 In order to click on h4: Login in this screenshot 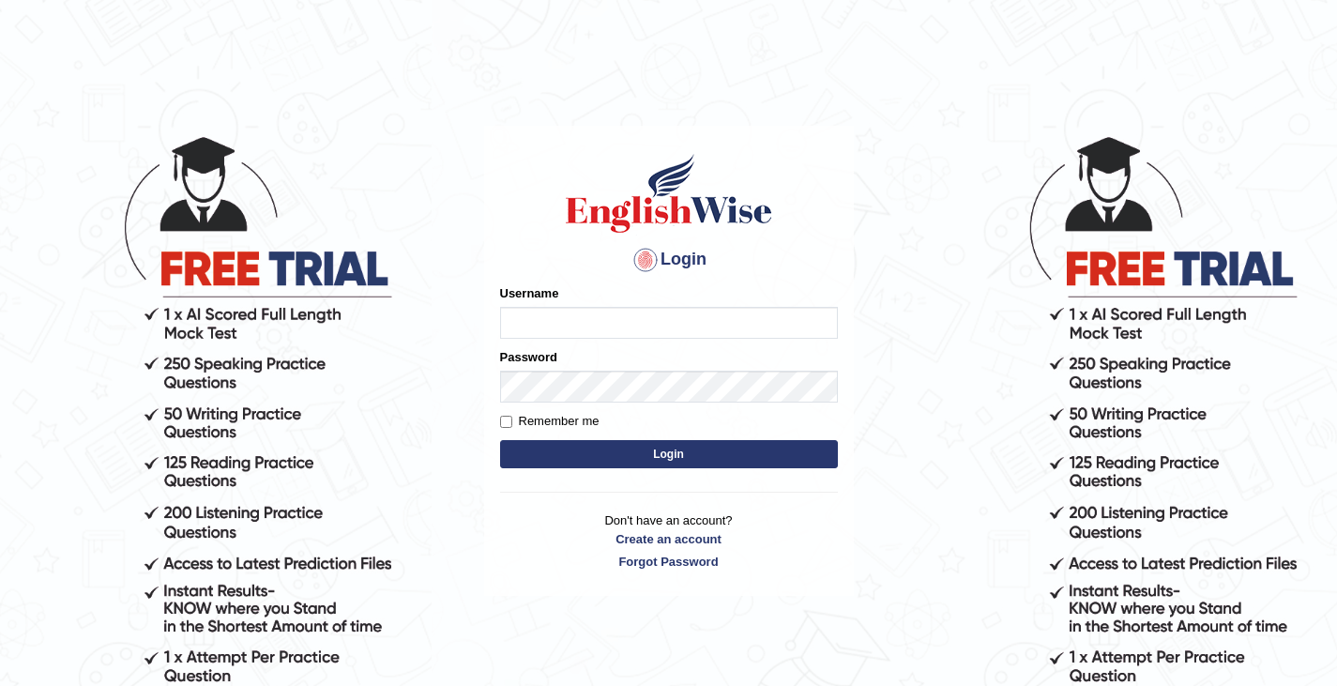, I will do `click(669, 260)`.